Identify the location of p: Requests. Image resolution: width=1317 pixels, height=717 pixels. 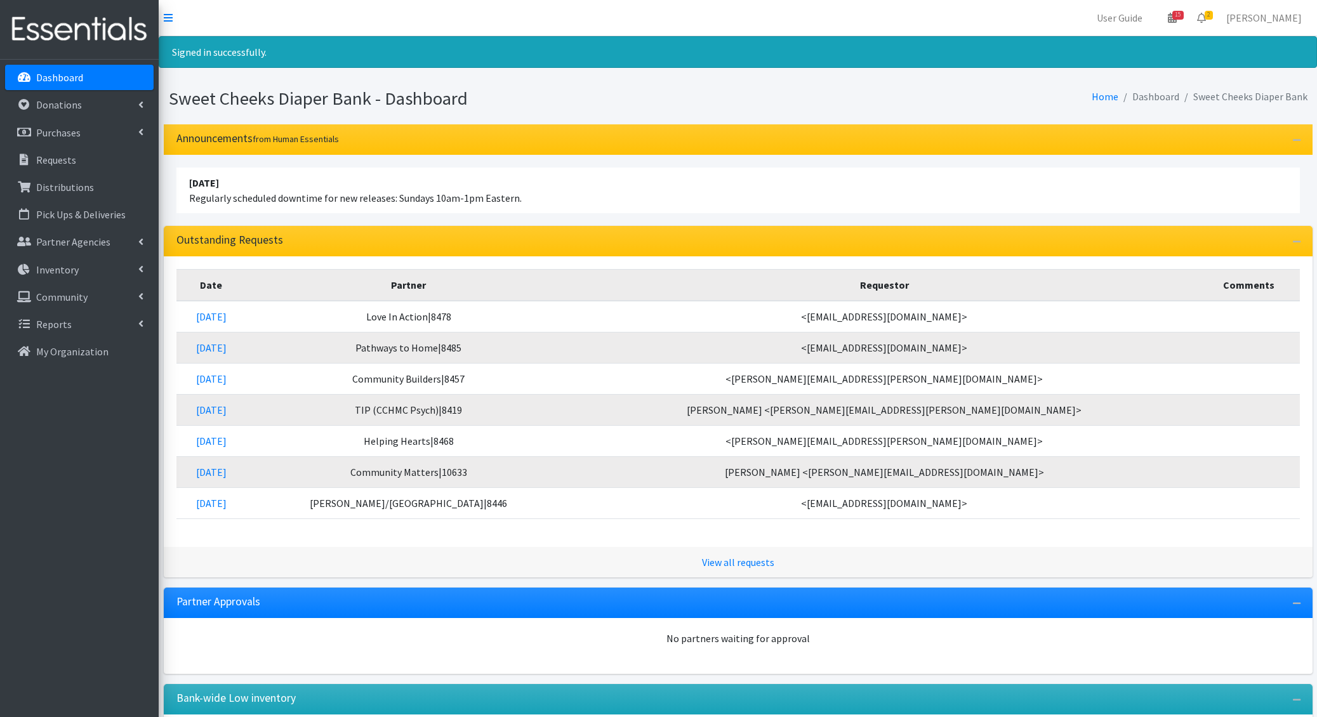
(56, 160).